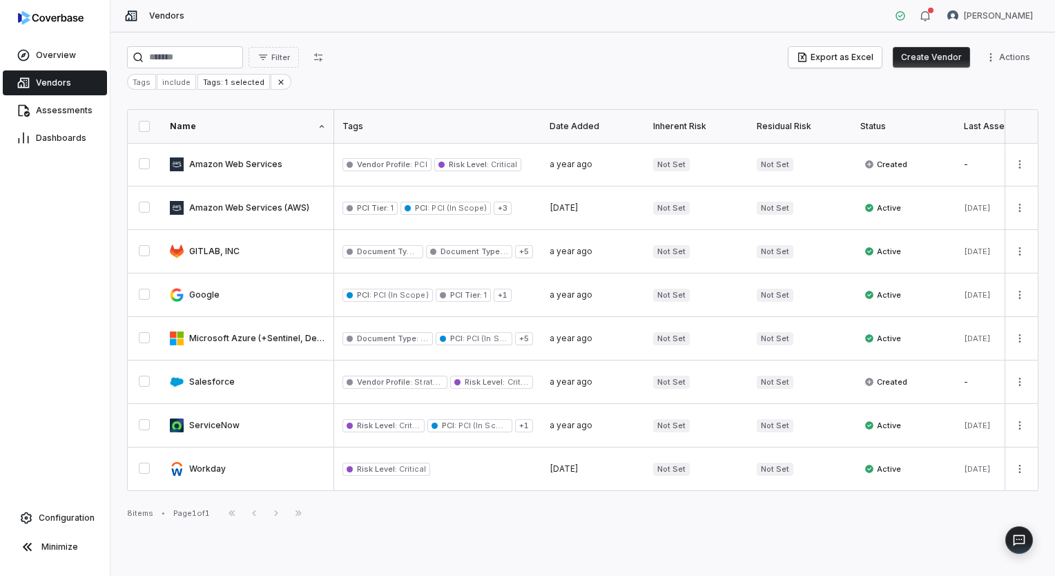 The height and width of the screenshot is (576, 1055). I want to click on div: Status, so click(904, 126).